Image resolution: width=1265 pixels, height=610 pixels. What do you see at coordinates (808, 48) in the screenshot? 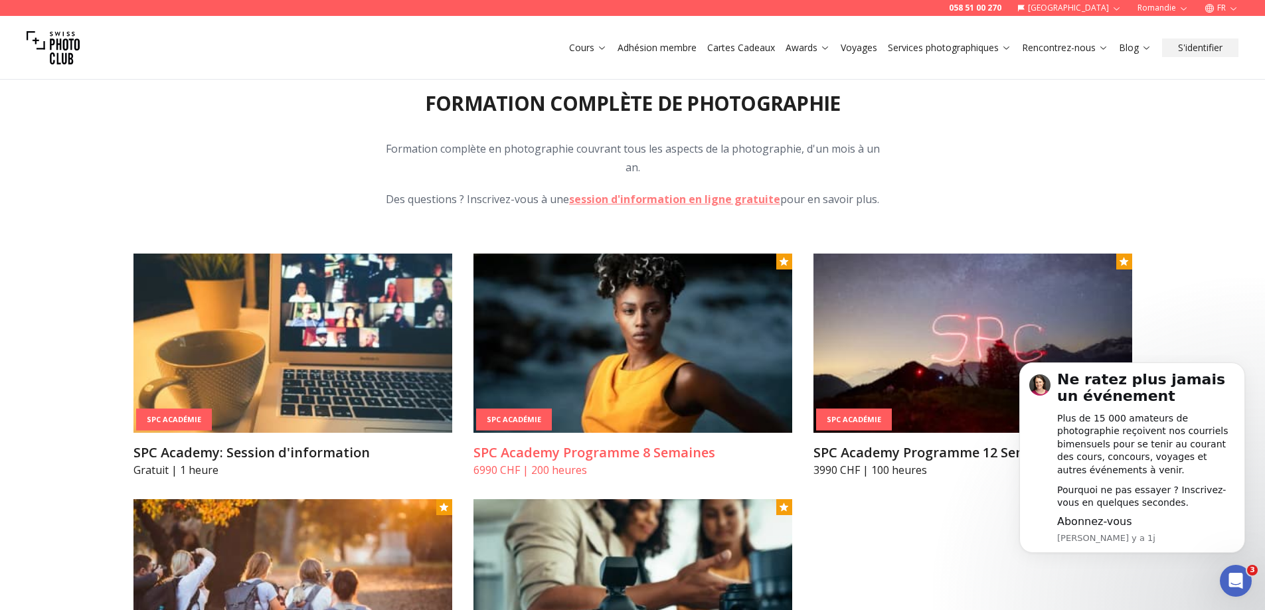
I see `button: Awards` at bounding box center [808, 48].